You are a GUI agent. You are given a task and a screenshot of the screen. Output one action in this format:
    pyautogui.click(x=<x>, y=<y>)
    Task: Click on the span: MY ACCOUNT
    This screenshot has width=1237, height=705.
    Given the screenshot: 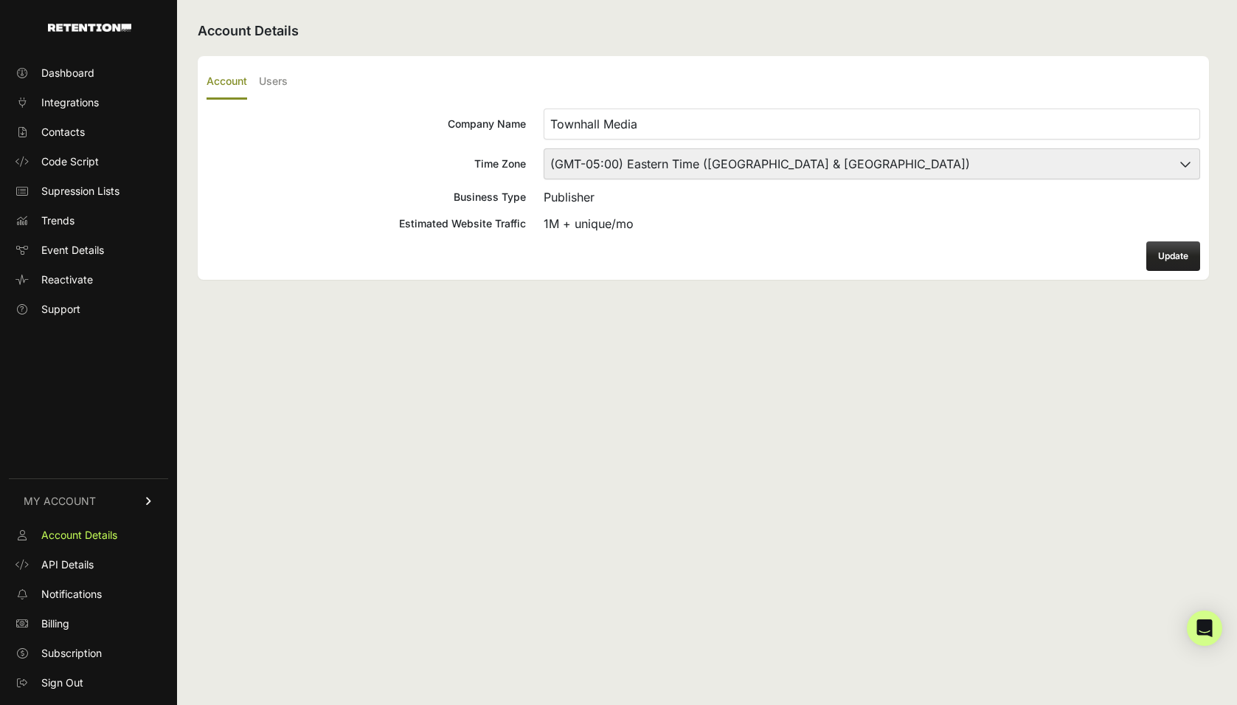 What is the action you would take?
    pyautogui.click(x=60, y=501)
    